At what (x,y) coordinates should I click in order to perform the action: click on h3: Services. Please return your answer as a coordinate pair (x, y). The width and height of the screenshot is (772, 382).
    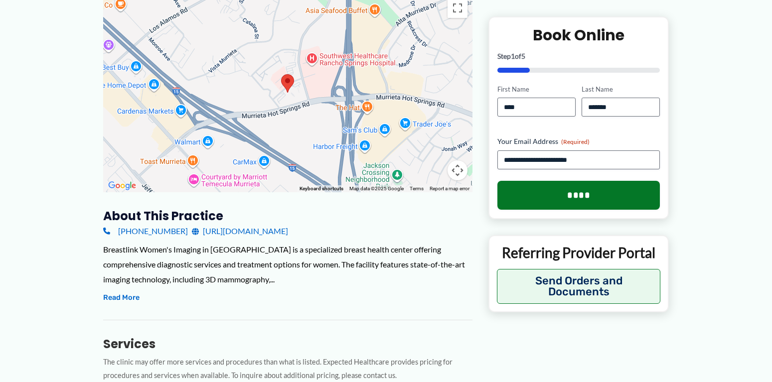
    Looking at the image, I should click on (288, 344).